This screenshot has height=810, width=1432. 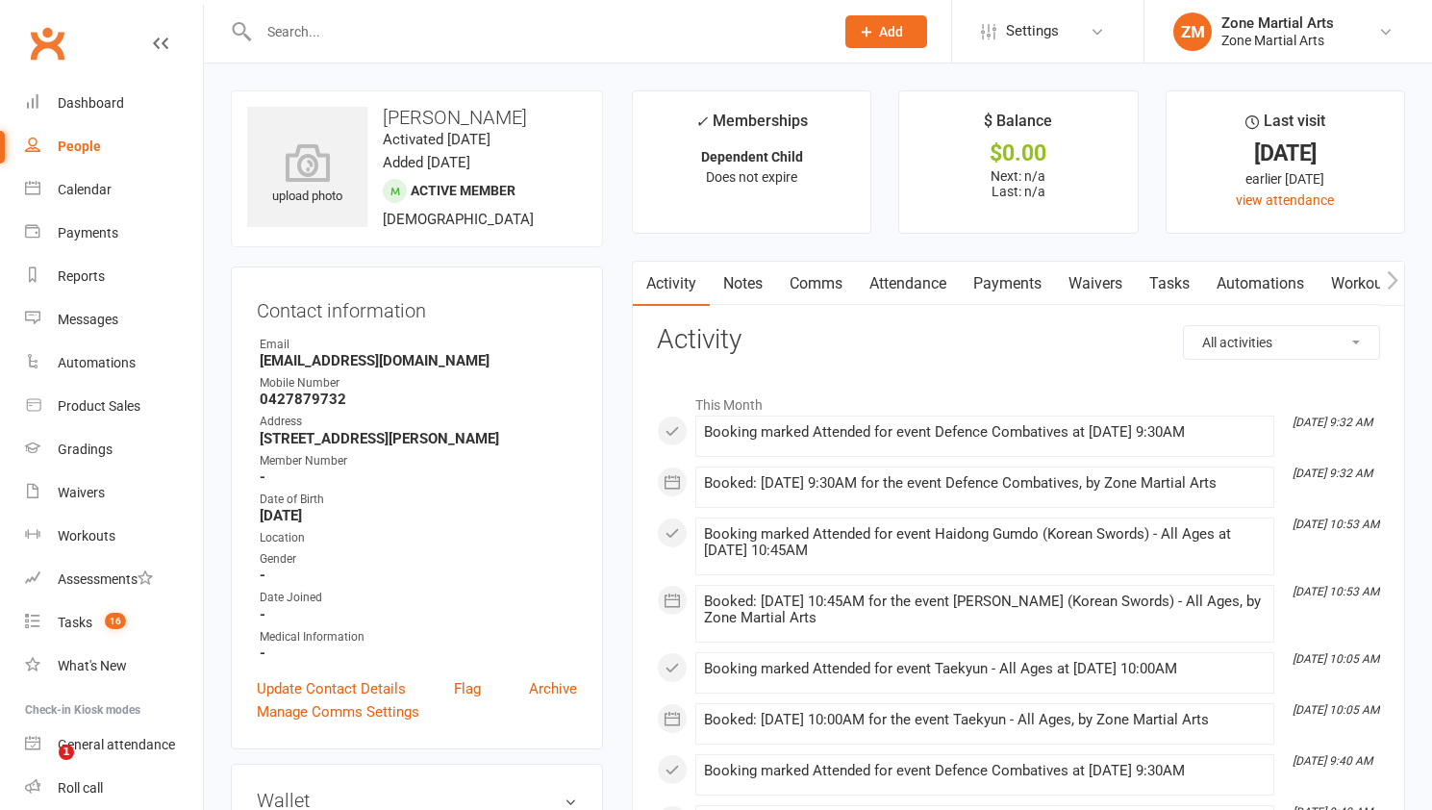 What do you see at coordinates (1018, 400) in the screenshot?
I see `li: This Month` at bounding box center [1018, 400].